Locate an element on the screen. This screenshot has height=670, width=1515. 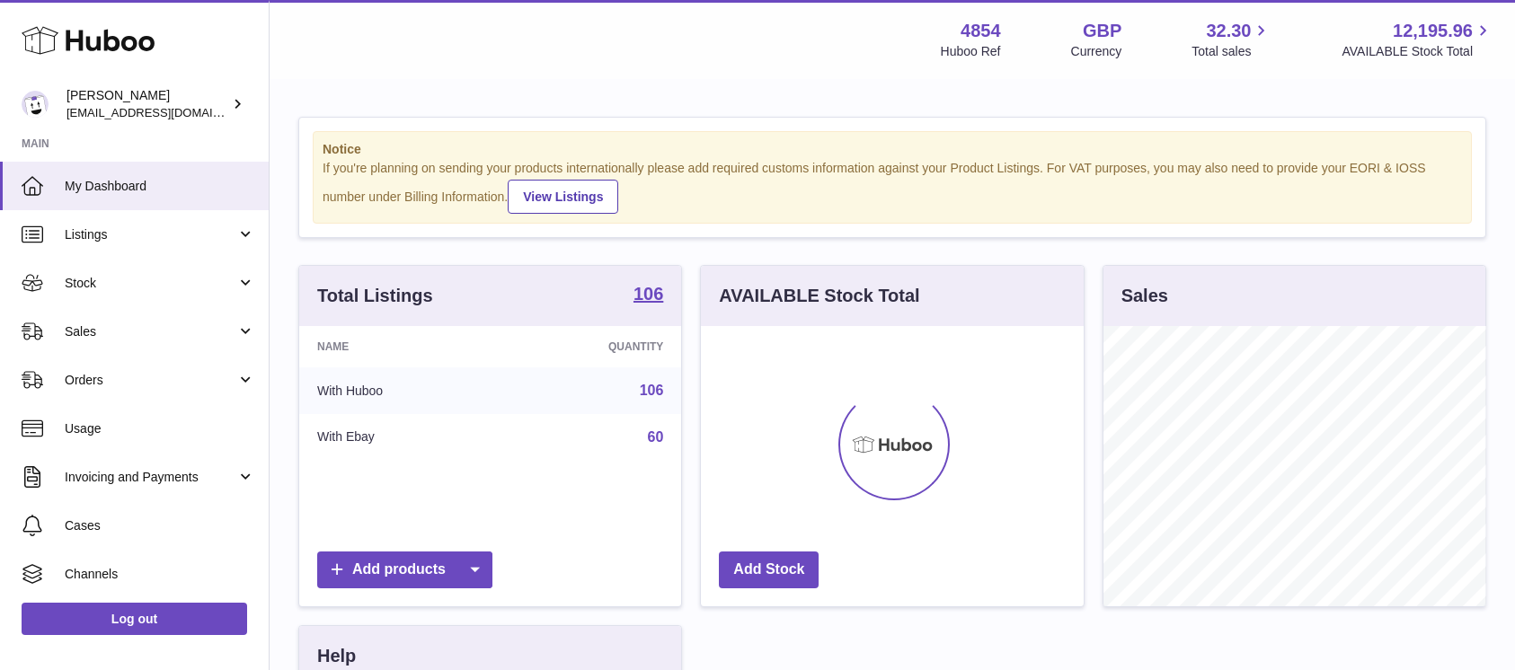
td: With Huboo is located at coordinates (400, 391).